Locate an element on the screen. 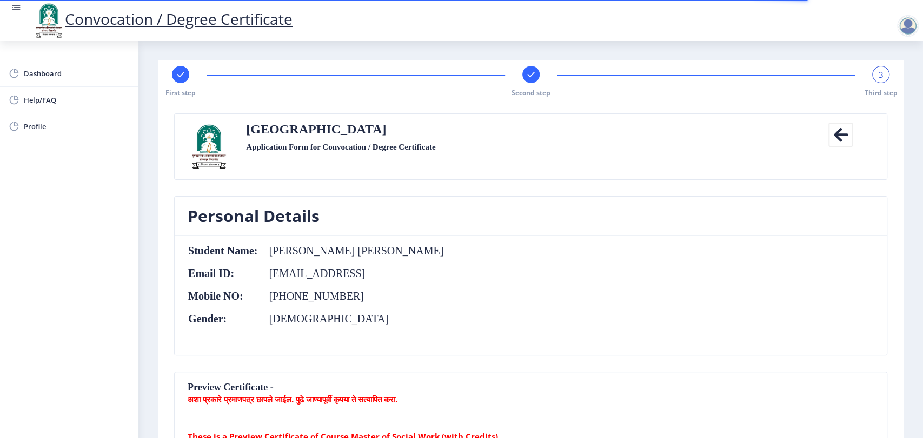 The image size is (923, 438). span: 3 is located at coordinates (881, 75).